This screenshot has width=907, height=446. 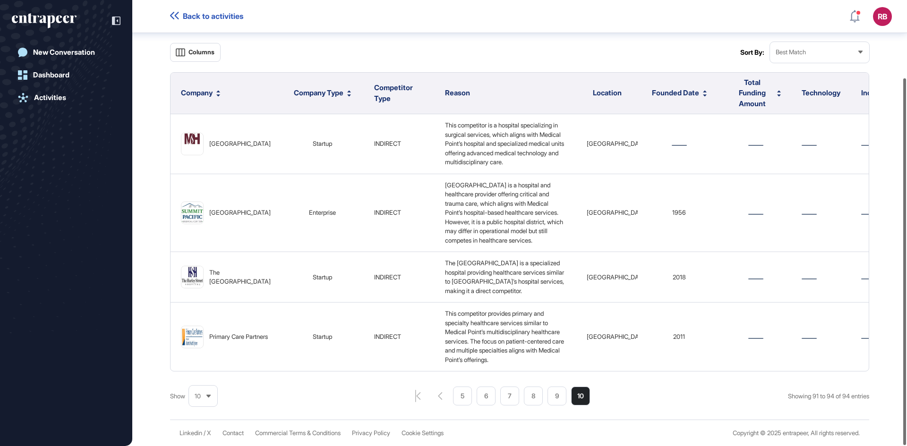 What do you see at coordinates (233, 433) in the screenshot?
I see `span: Contact` at bounding box center [233, 433].